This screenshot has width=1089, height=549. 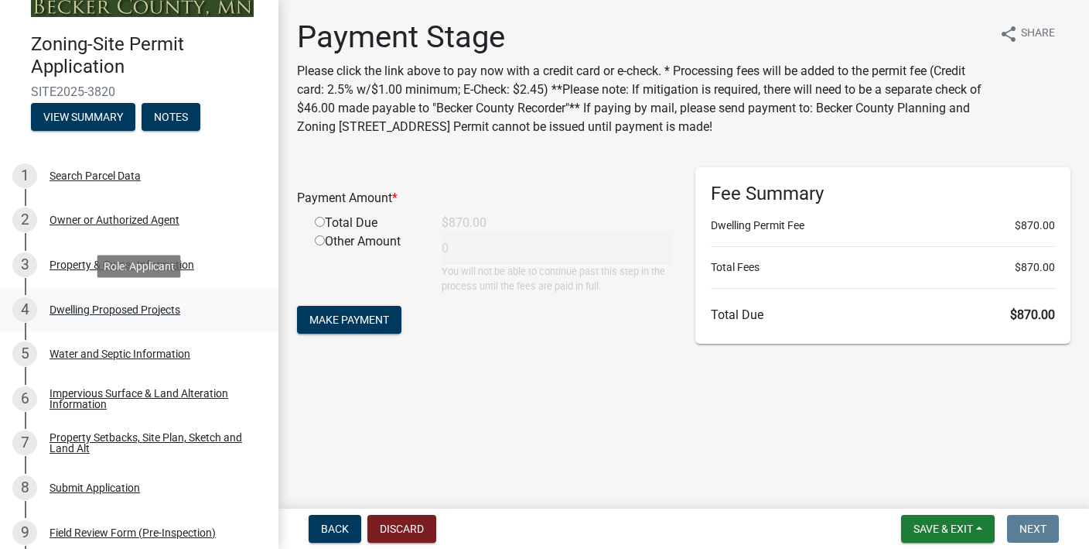 I want to click on span: Back, so click(x=335, y=528).